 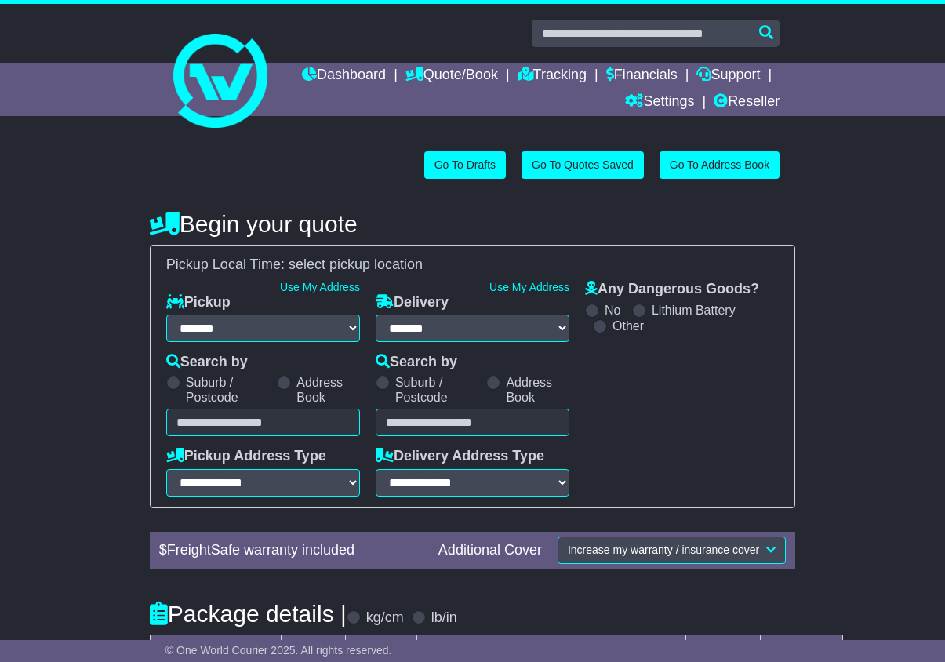 What do you see at coordinates (490, 551) in the screenshot?
I see `div: Additional Cover` at bounding box center [490, 551].